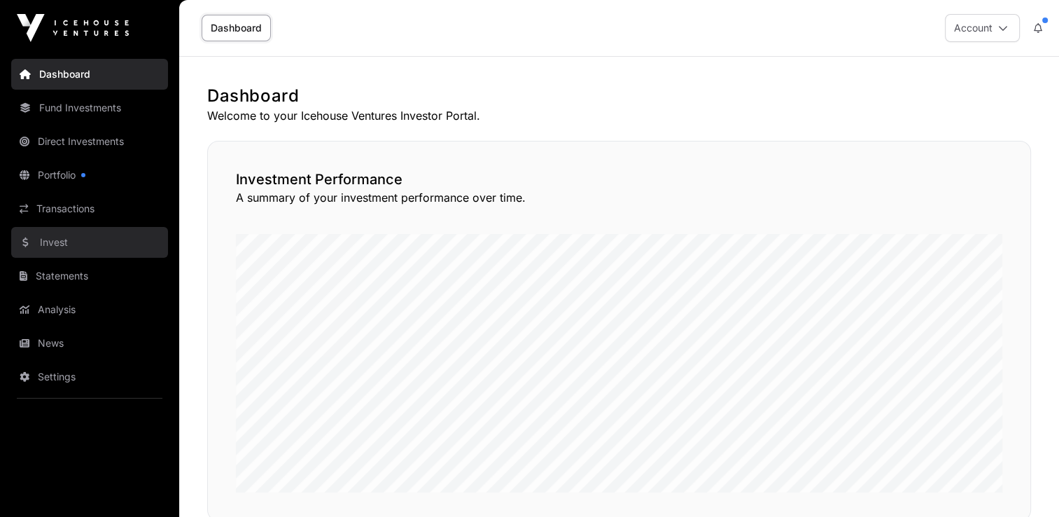 The height and width of the screenshot is (517, 1059). I want to click on a: Statements, so click(90, 276).